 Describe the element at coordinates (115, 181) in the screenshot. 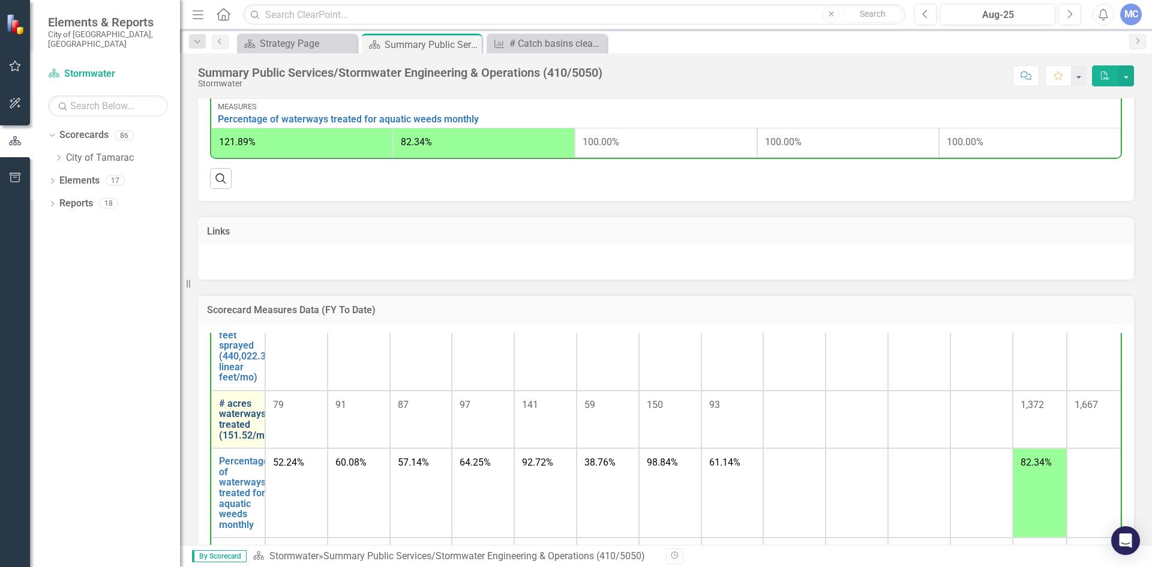

I see `div: 17` at that location.